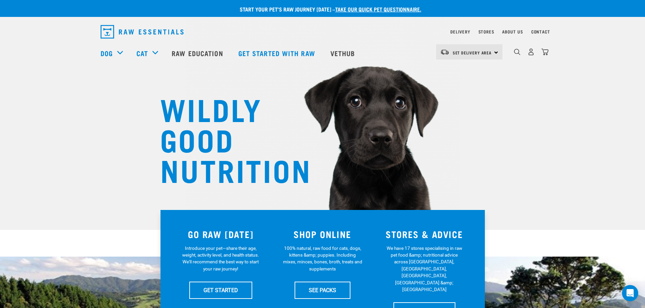  I want to click on h1: WILDLY GOOD NUTRITION, so click(228, 139).